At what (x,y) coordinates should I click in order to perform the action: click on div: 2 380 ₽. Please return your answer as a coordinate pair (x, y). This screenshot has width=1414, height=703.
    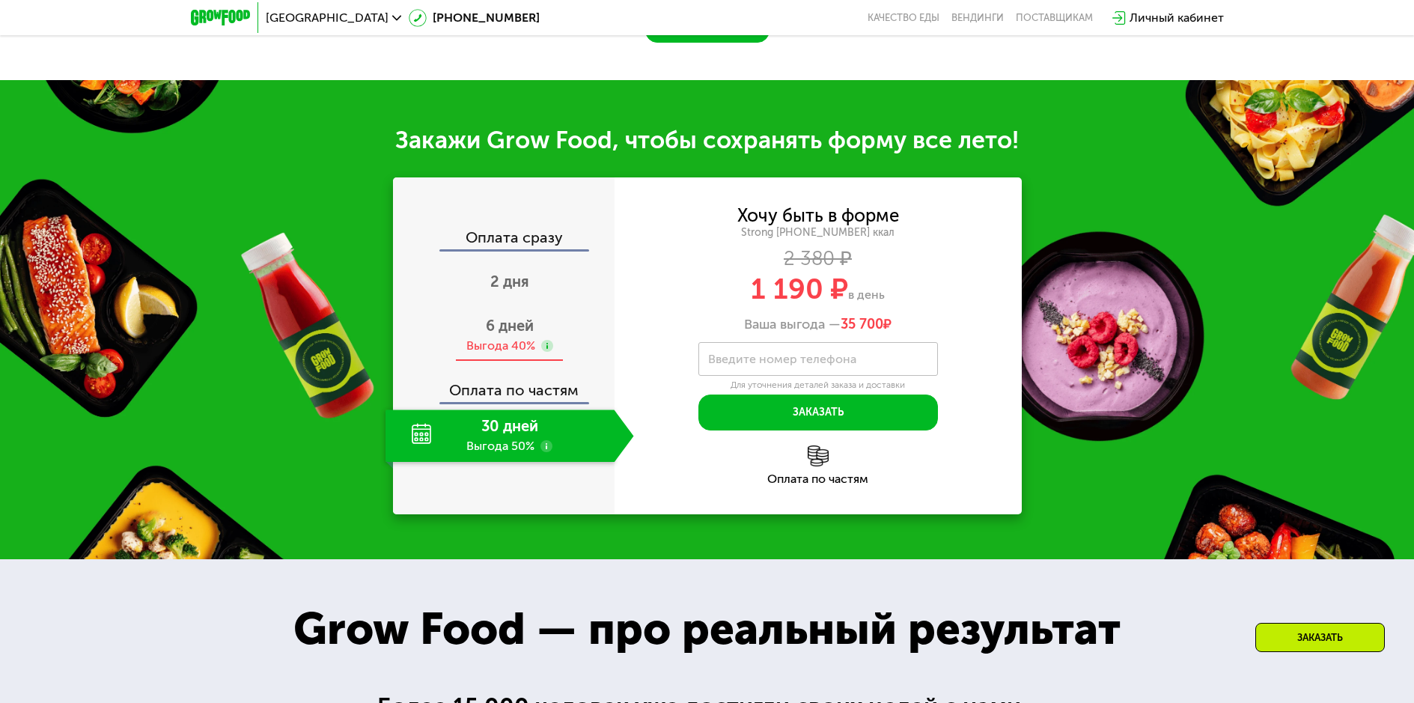
    Looking at the image, I should click on (818, 259).